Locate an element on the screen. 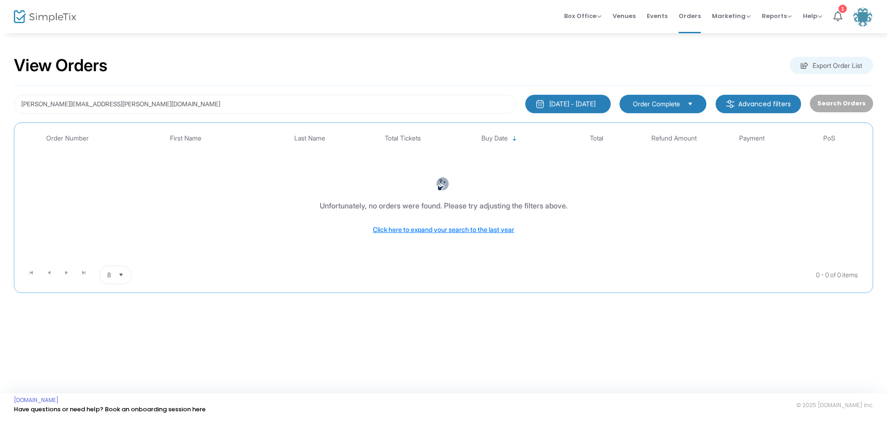 The width and height of the screenshot is (887, 421). span: Last Name is located at coordinates (309, 138).